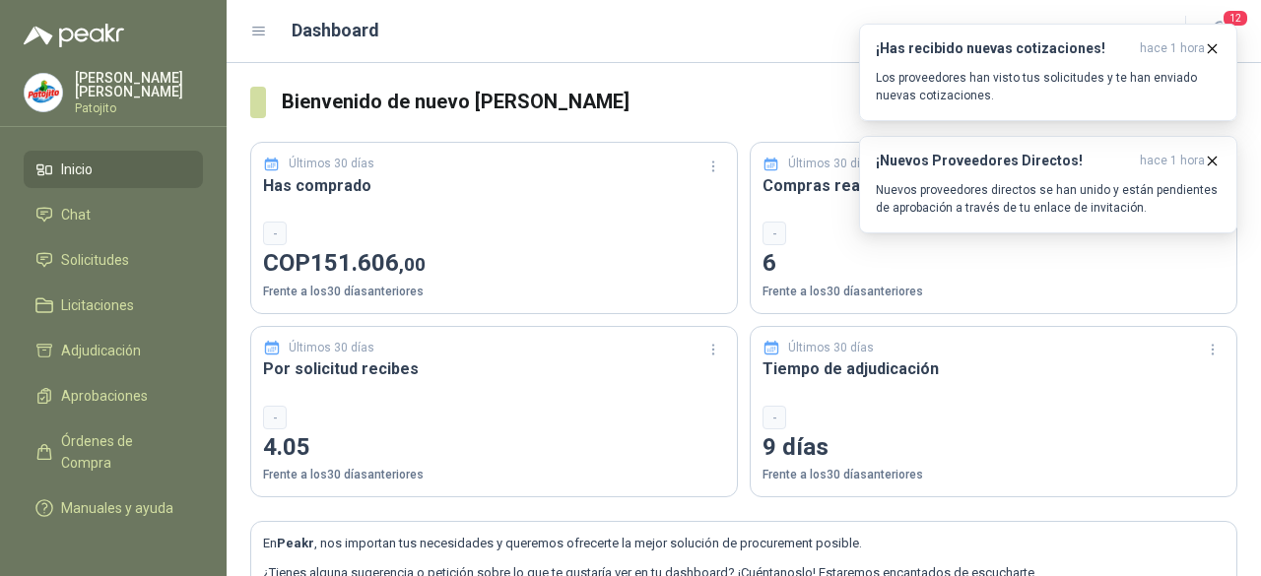  What do you see at coordinates (993, 264) in the screenshot?
I see `p: 6` at bounding box center [993, 264].